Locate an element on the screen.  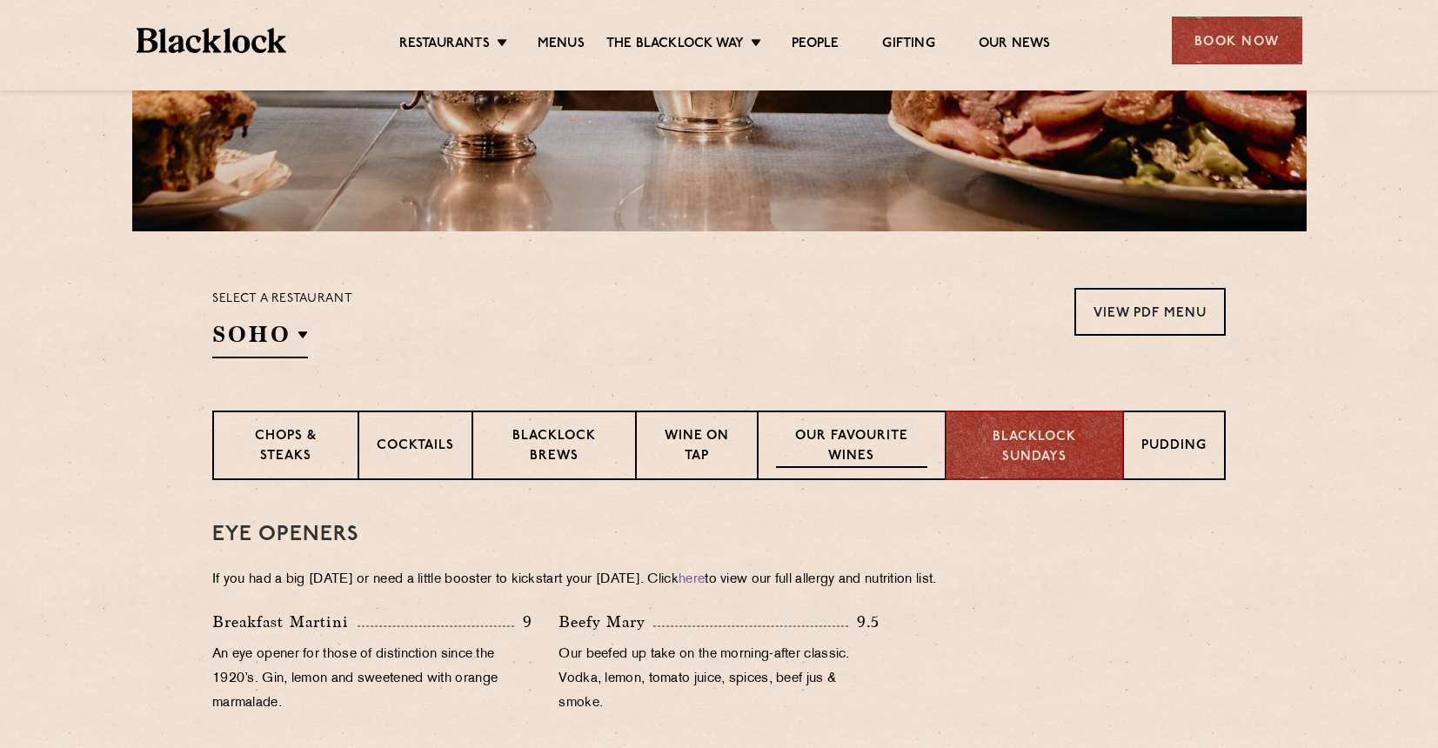
a: here is located at coordinates (692, 579).